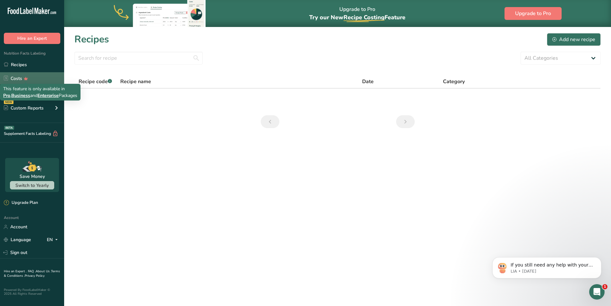  What do you see at coordinates (358, 13) in the screenshot?
I see `div: Upgrade to Pro` at bounding box center [358, 13].